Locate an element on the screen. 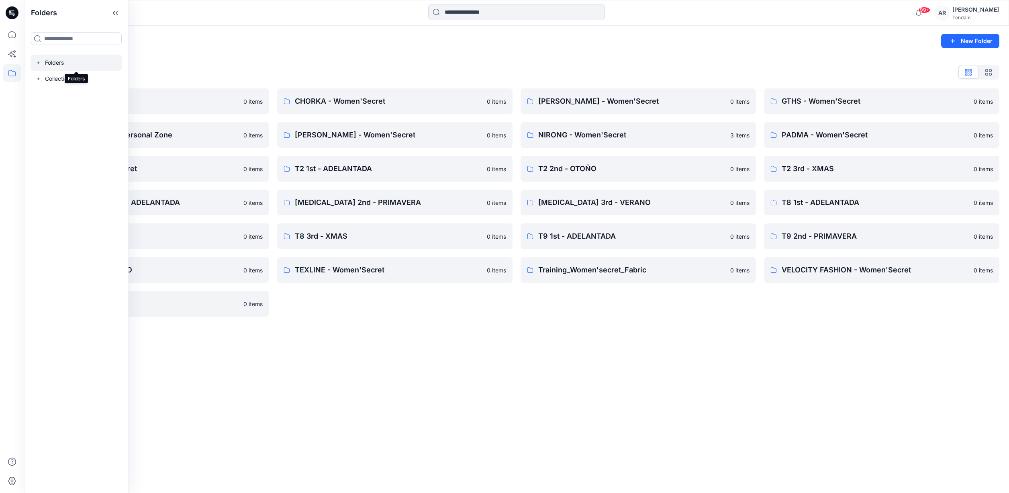 Image resolution: width=1009 pixels, height=493 pixels. div: Tendam is located at coordinates (976, 17).